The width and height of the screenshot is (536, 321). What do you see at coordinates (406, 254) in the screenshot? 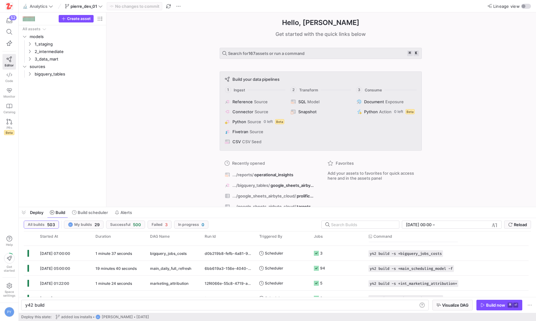
I see `span: y42 build -s +bigquery_jobs_costs` at bounding box center [406, 254].